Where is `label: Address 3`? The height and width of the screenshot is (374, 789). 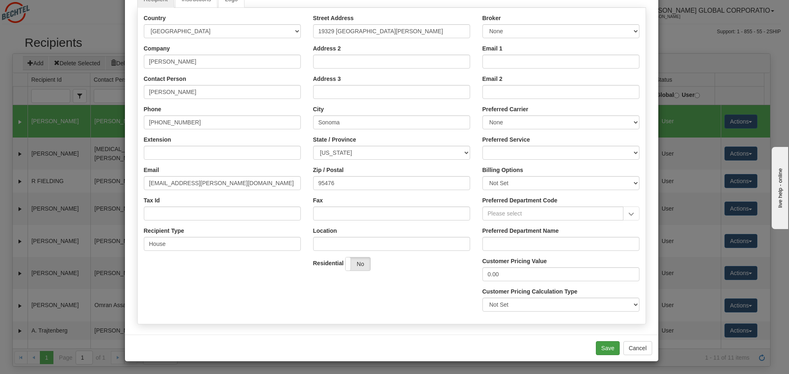
label: Address 3 is located at coordinates (327, 79).